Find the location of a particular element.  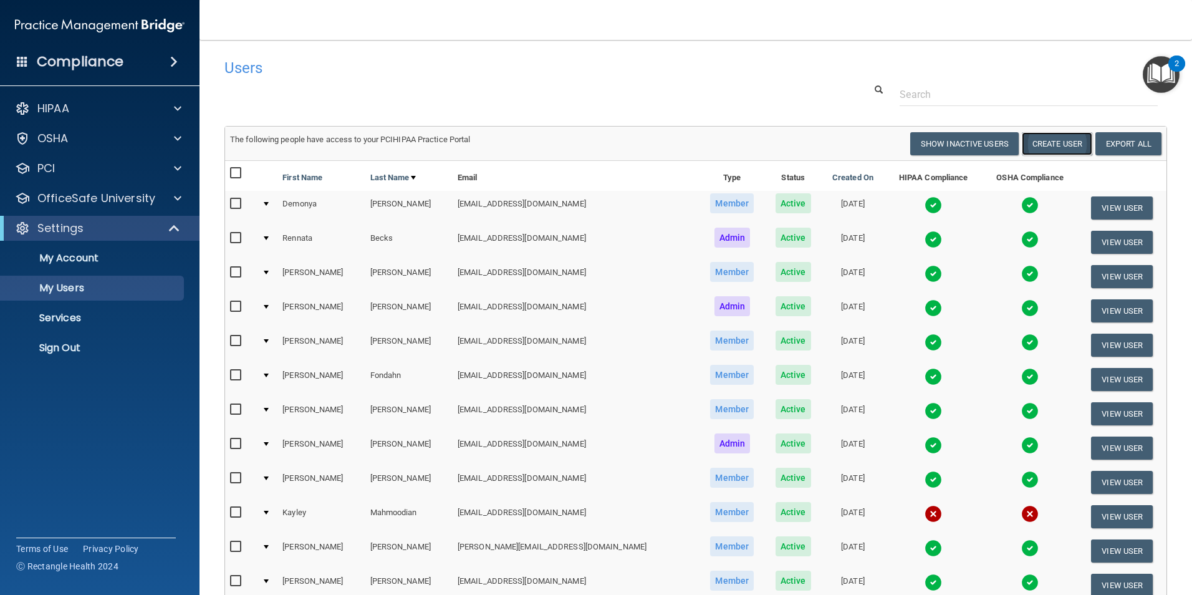

a: Export All is located at coordinates (1128, 143).